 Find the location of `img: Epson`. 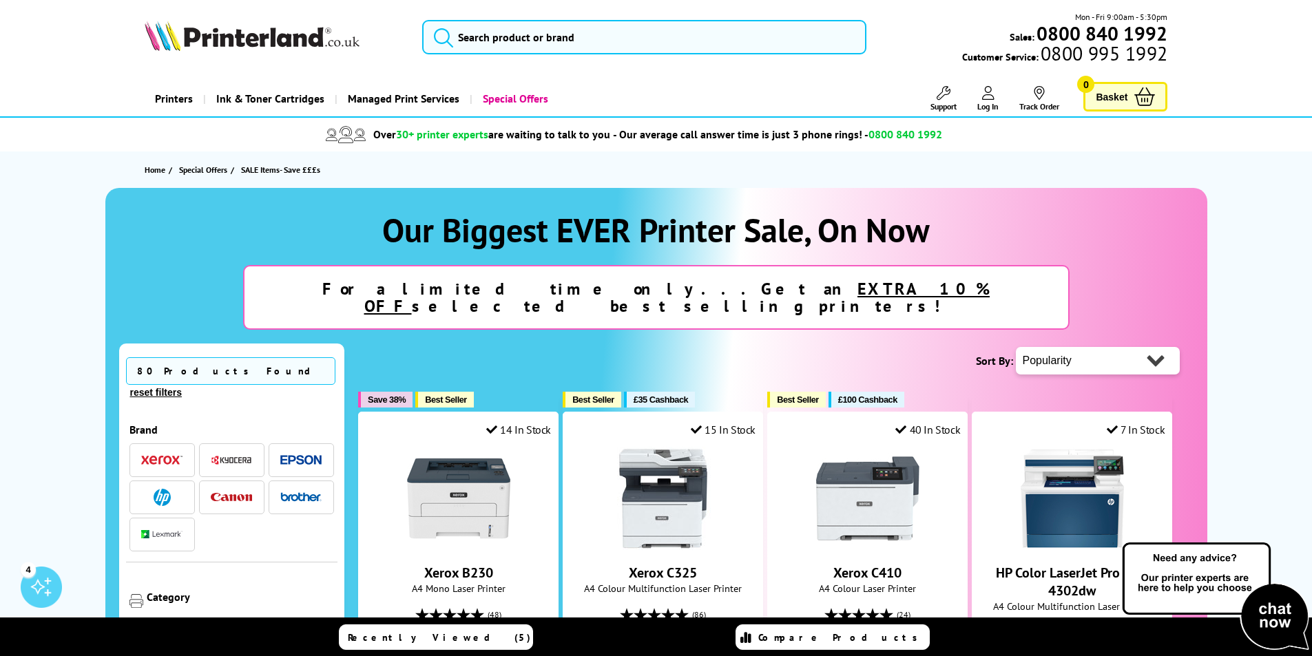

img: Epson is located at coordinates (301, 460).